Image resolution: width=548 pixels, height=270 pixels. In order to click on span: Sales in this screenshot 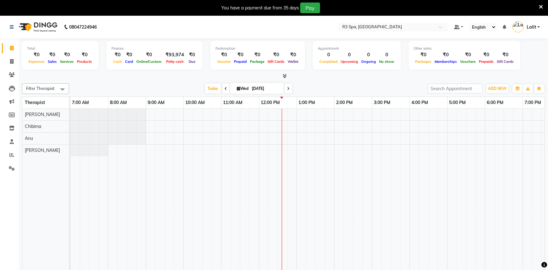, I will do `click(52, 62)`.